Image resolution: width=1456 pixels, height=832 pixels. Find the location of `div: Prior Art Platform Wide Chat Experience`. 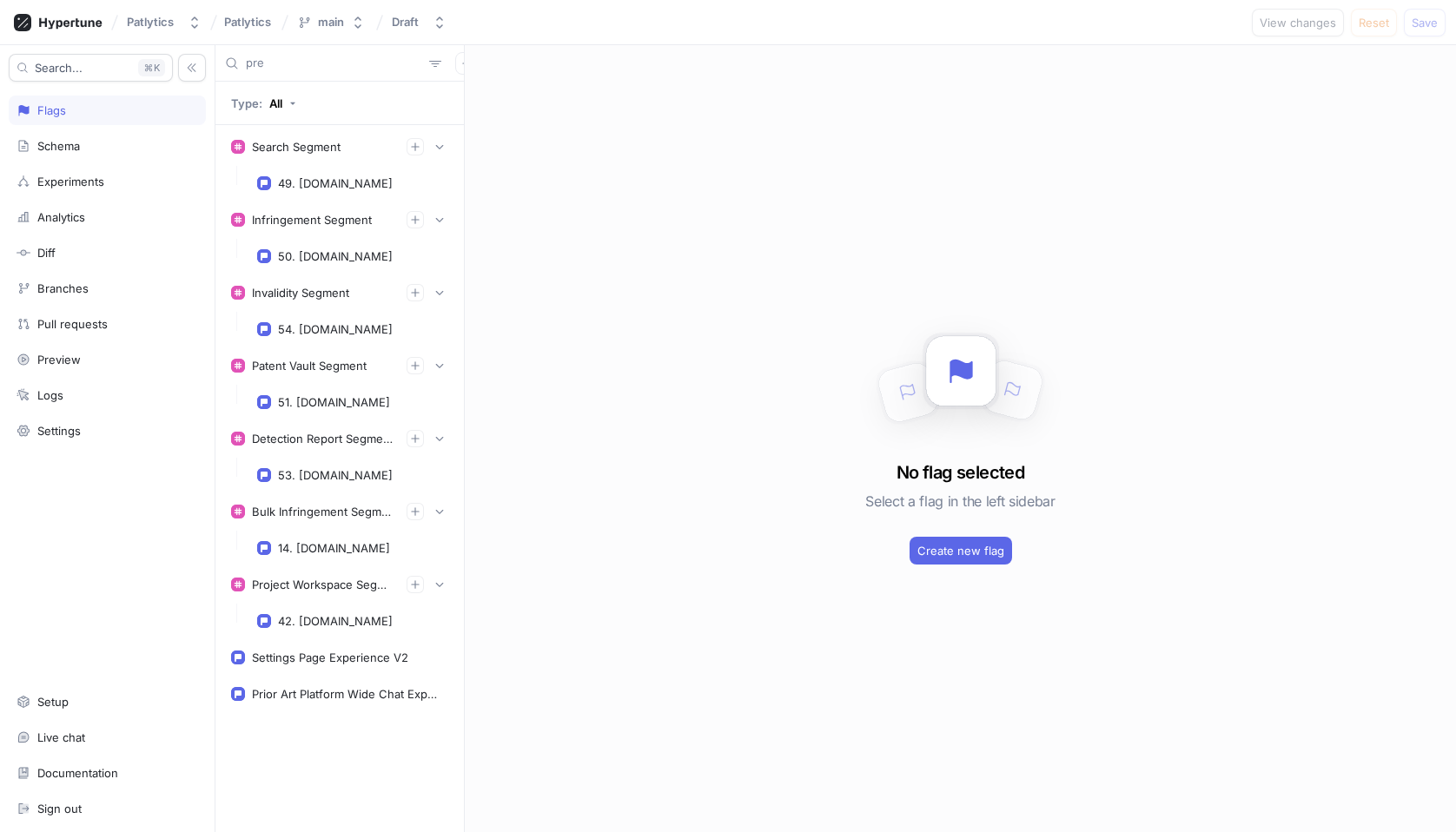

div: Prior Art Platform Wide Chat Experience is located at coordinates (347, 694).